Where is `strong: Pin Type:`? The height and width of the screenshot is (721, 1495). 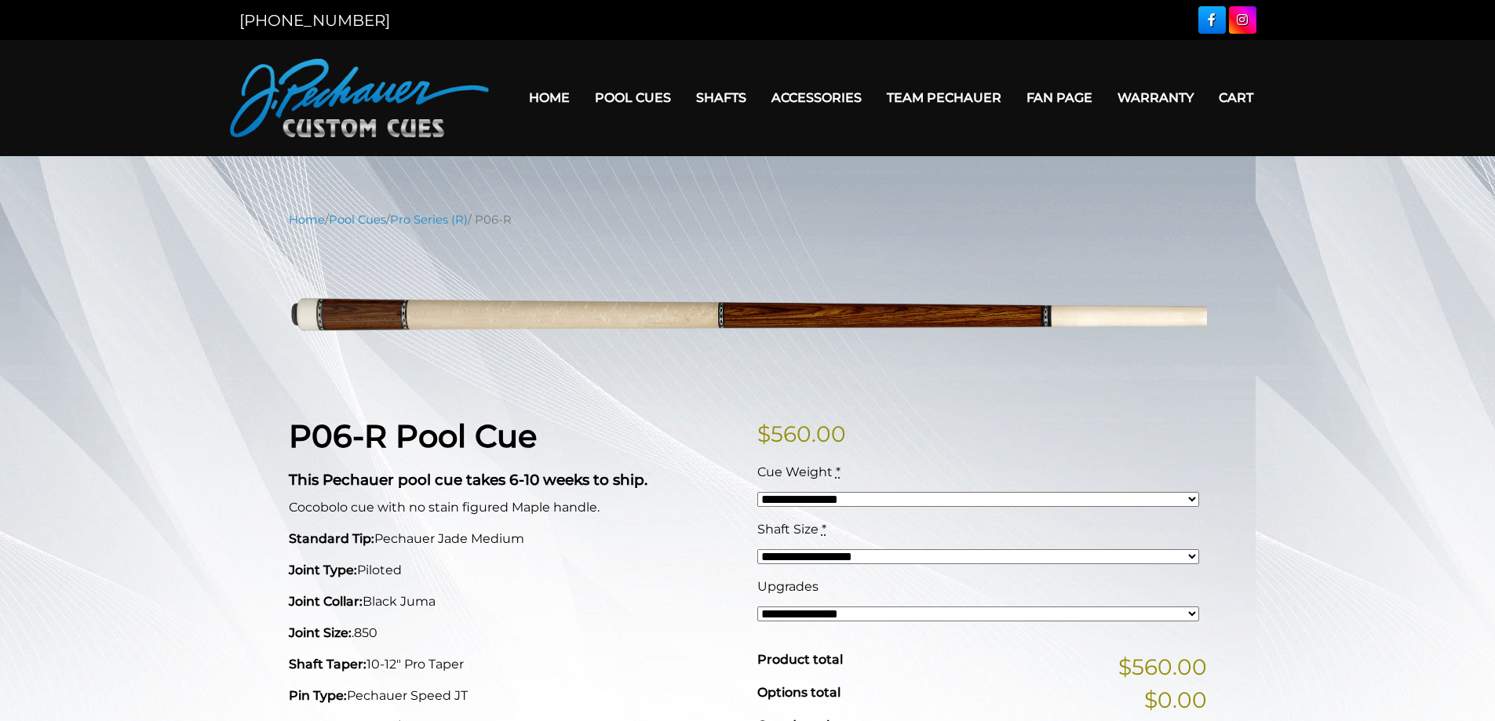
strong: Pin Type: is located at coordinates (318, 695).